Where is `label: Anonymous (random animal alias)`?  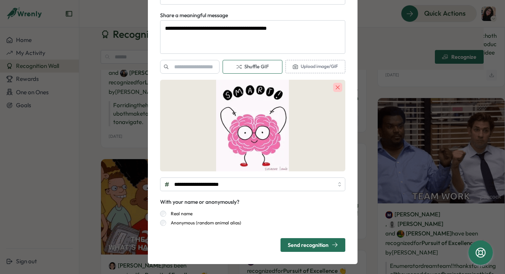 label: Anonymous (random animal alias) is located at coordinates (204, 223).